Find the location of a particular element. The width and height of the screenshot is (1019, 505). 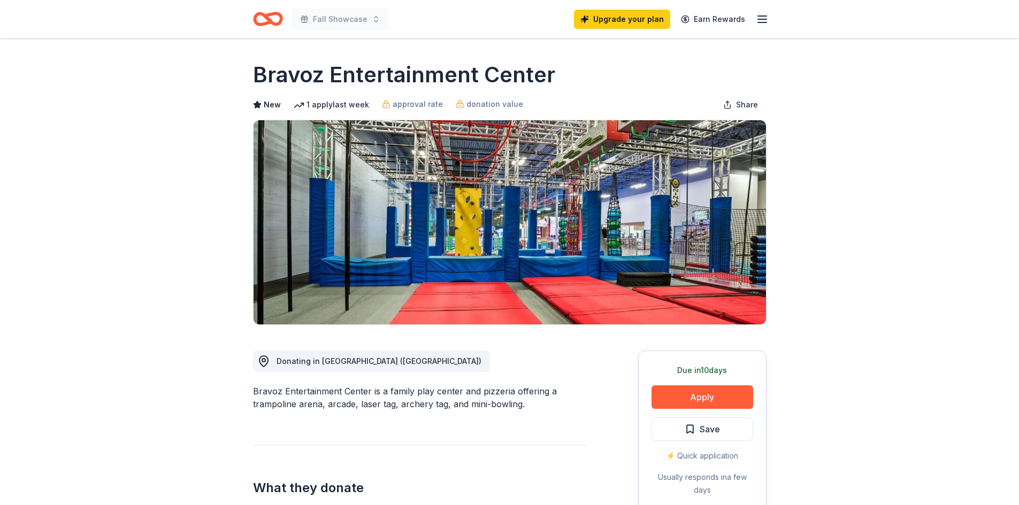

div: Usually responds in a few days is located at coordinates (702, 484).